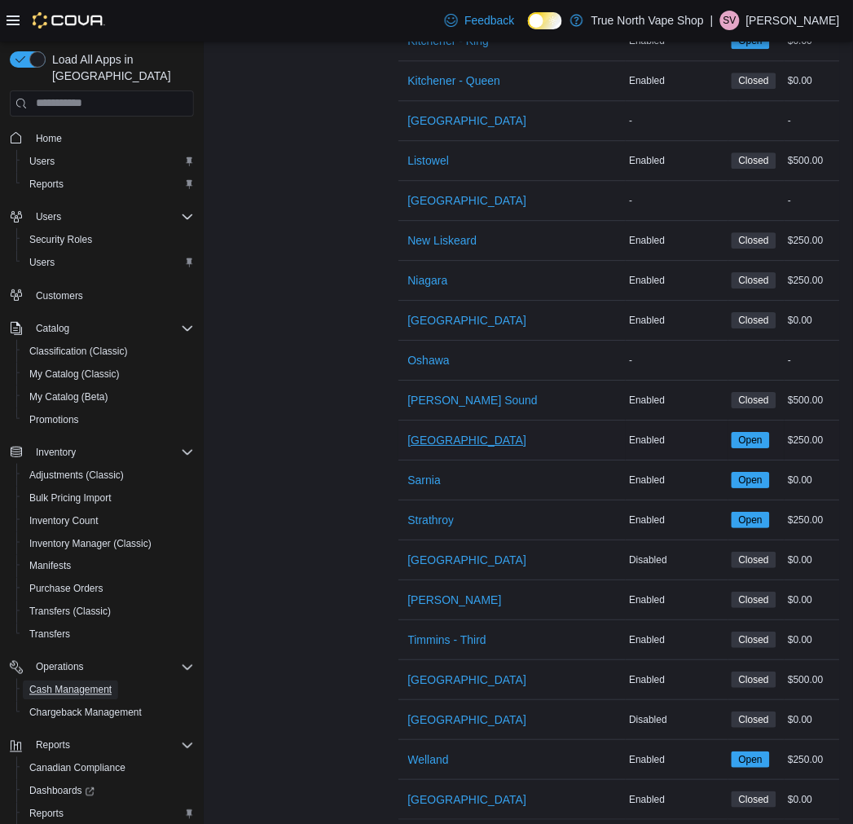 This screenshot has height=824, width=853. Describe the element at coordinates (447, 640) in the screenshot. I see `span: Timmins - Third` at that location.